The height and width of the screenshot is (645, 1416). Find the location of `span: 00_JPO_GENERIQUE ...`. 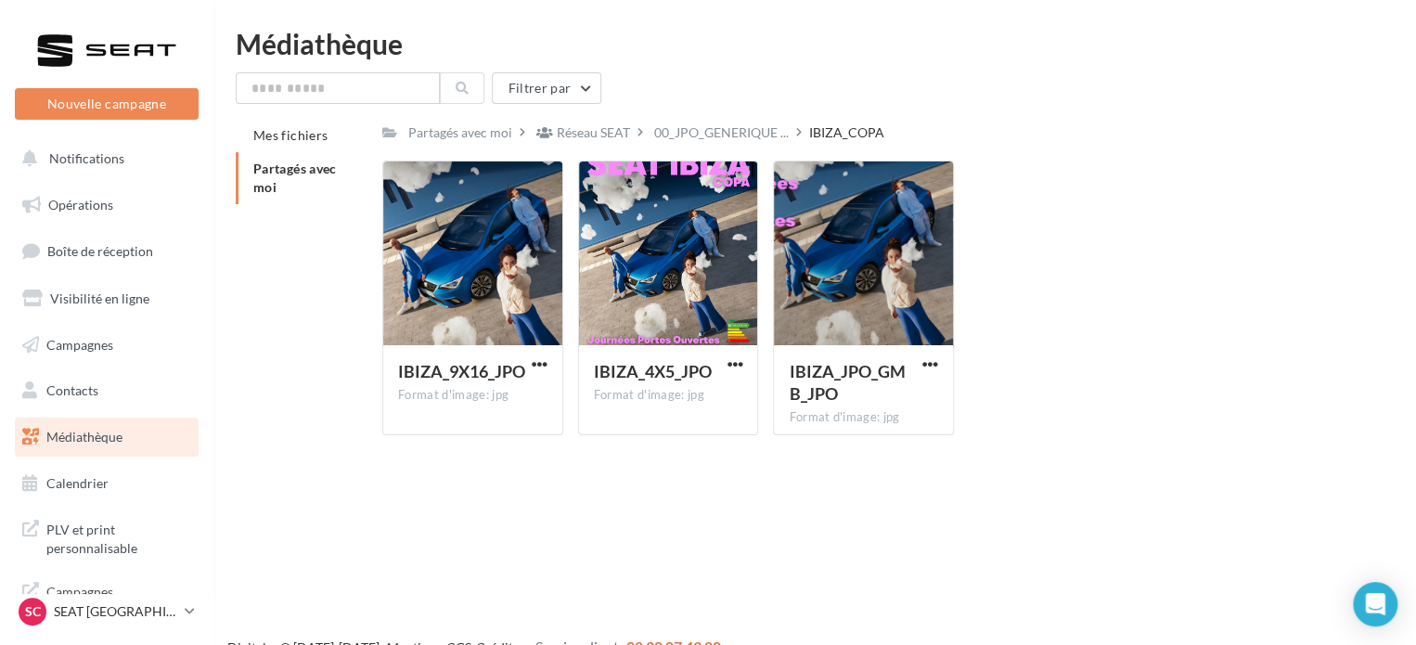

span: 00_JPO_GENERIQUE ... is located at coordinates (721, 133).